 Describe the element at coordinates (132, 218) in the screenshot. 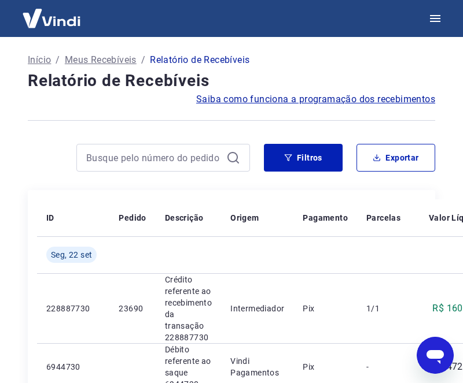

I see `p: Pedido` at that location.